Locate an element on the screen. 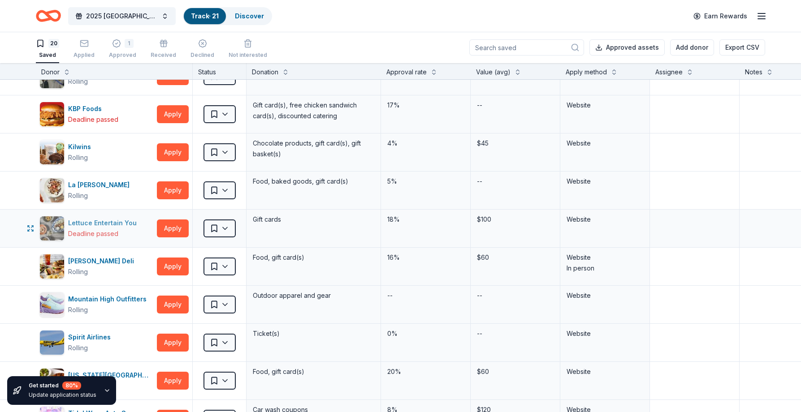 The height and width of the screenshot is (412, 801). button: Image for Lettuce Entertain YouLettuce Entertain YouDeadline passed is located at coordinates (96, 229).